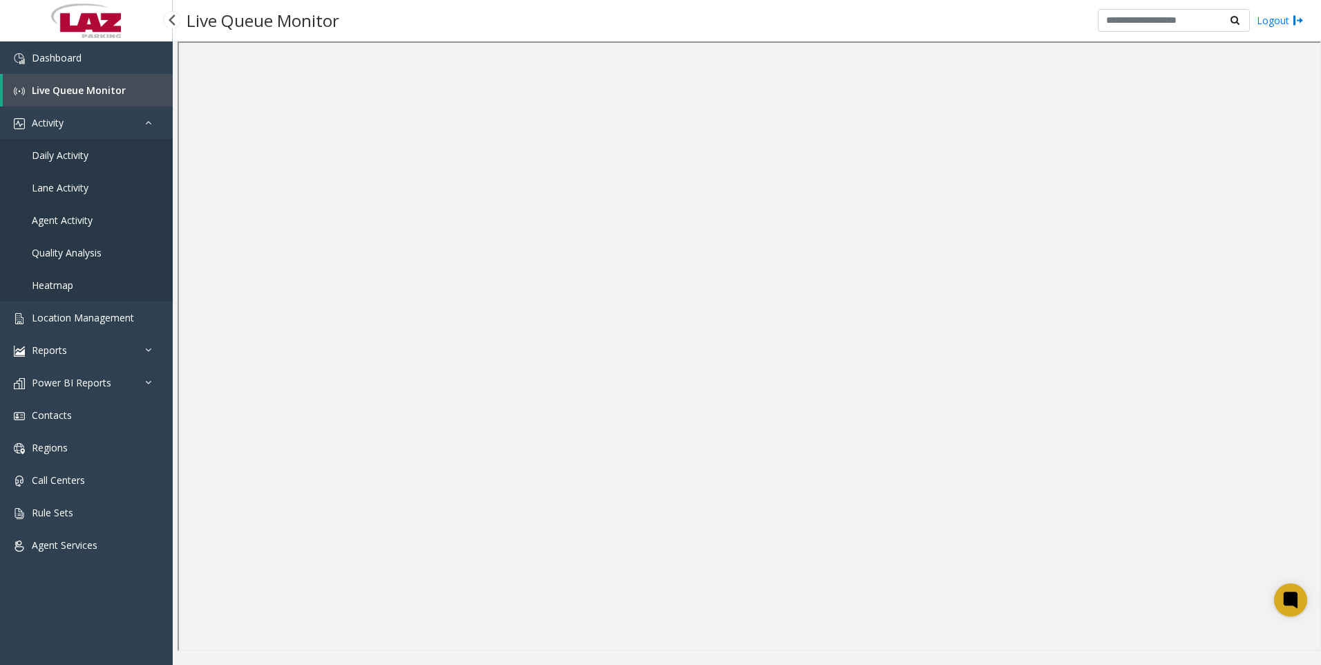  What do you see at coordinates (53, 512) in the screenshot?
I see `span: Rule Sets` at bounding box center [53, 512].